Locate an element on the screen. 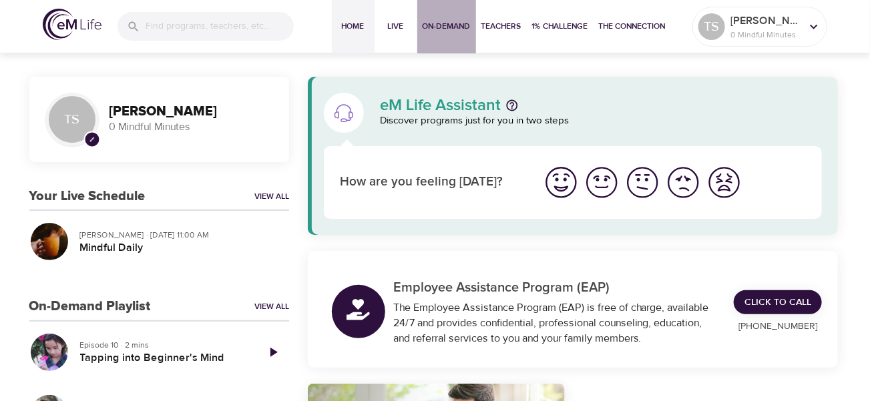 The height and width of the screenshot is (401, 870). button: Tapping into Beginner's Mind is located at coordinates (49, 353).